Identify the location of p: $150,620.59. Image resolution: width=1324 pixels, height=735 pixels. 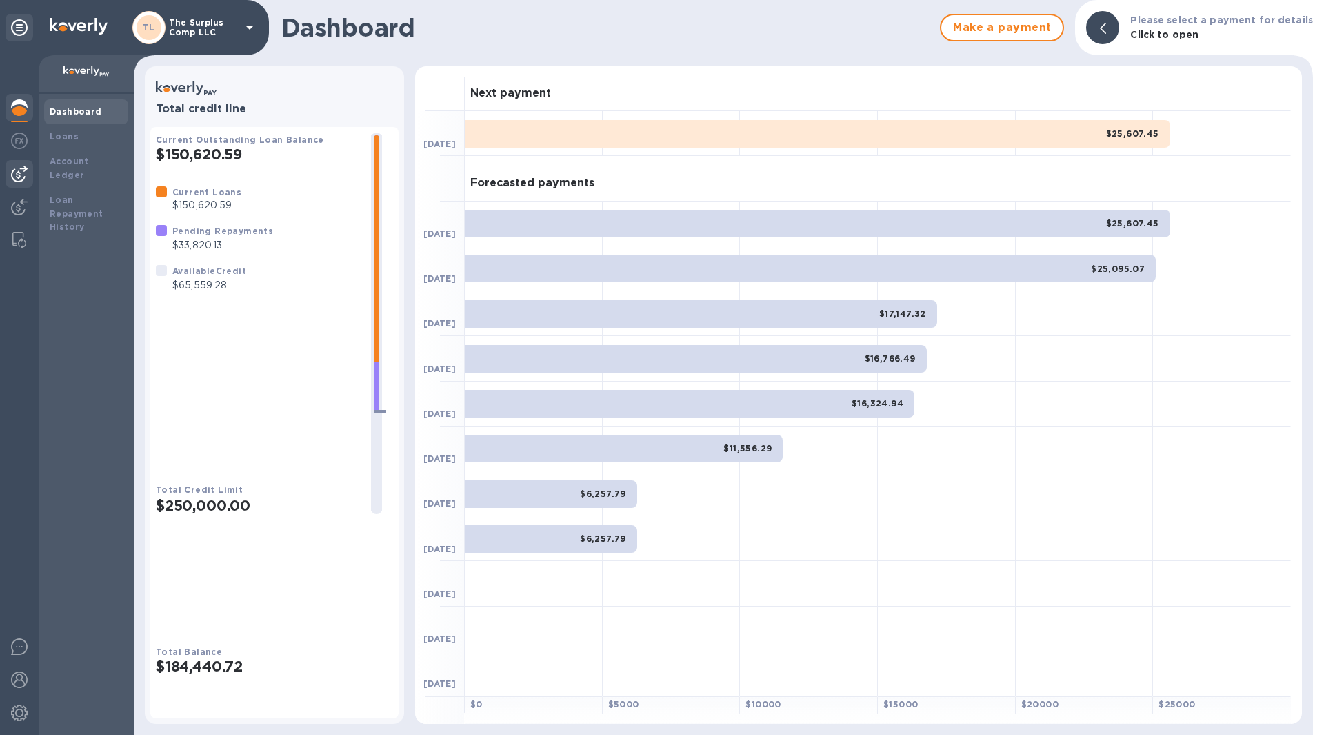
(207, 205).